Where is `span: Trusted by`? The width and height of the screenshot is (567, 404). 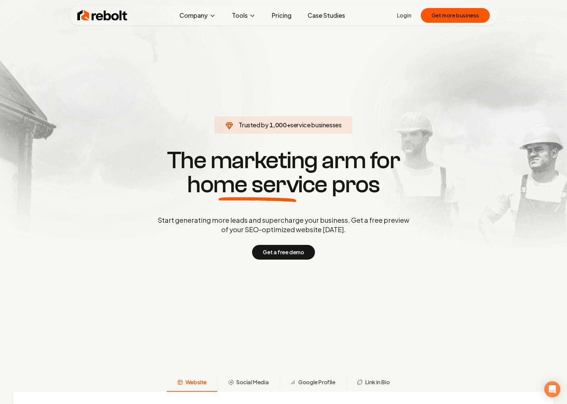 span: Trusted by is located at coordinates (253, 124).